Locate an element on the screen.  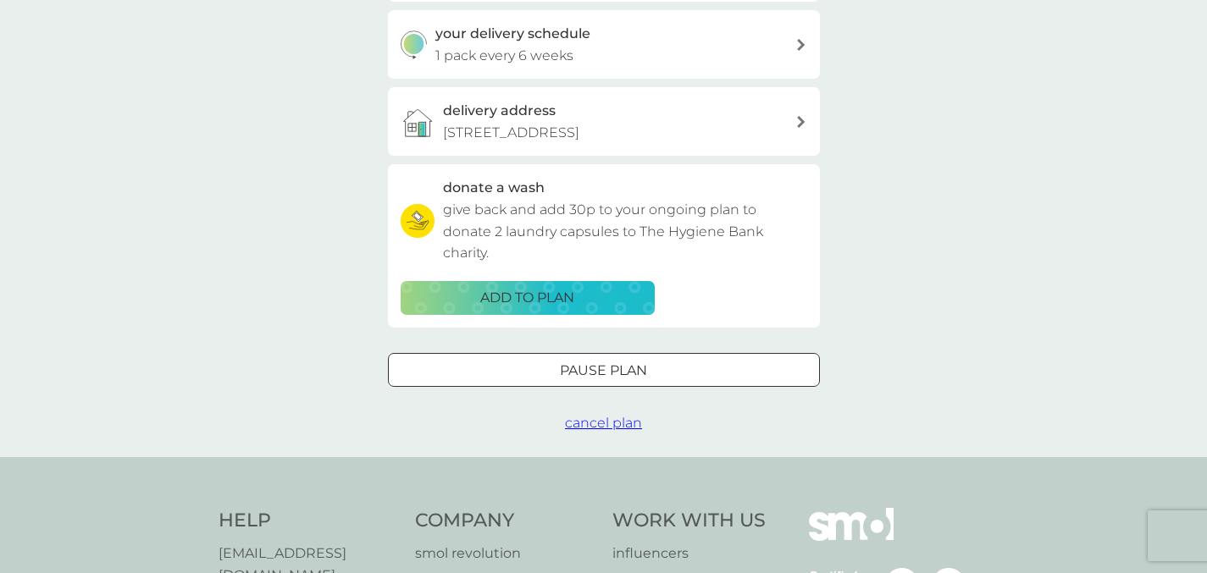
a: influencers is located at coordinates (688, 554).